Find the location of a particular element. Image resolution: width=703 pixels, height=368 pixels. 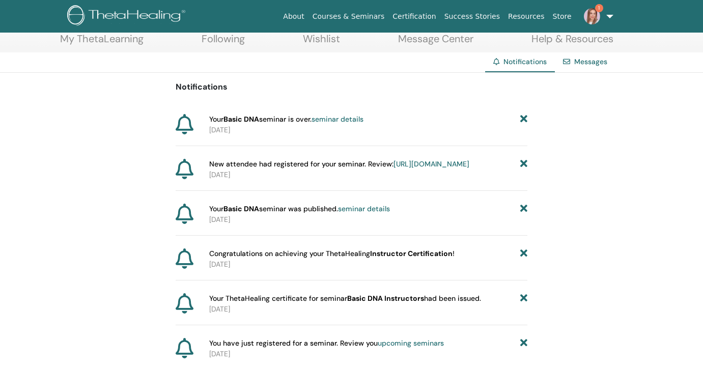

span: Your seminar is over. is located at coordinates (286, 119).